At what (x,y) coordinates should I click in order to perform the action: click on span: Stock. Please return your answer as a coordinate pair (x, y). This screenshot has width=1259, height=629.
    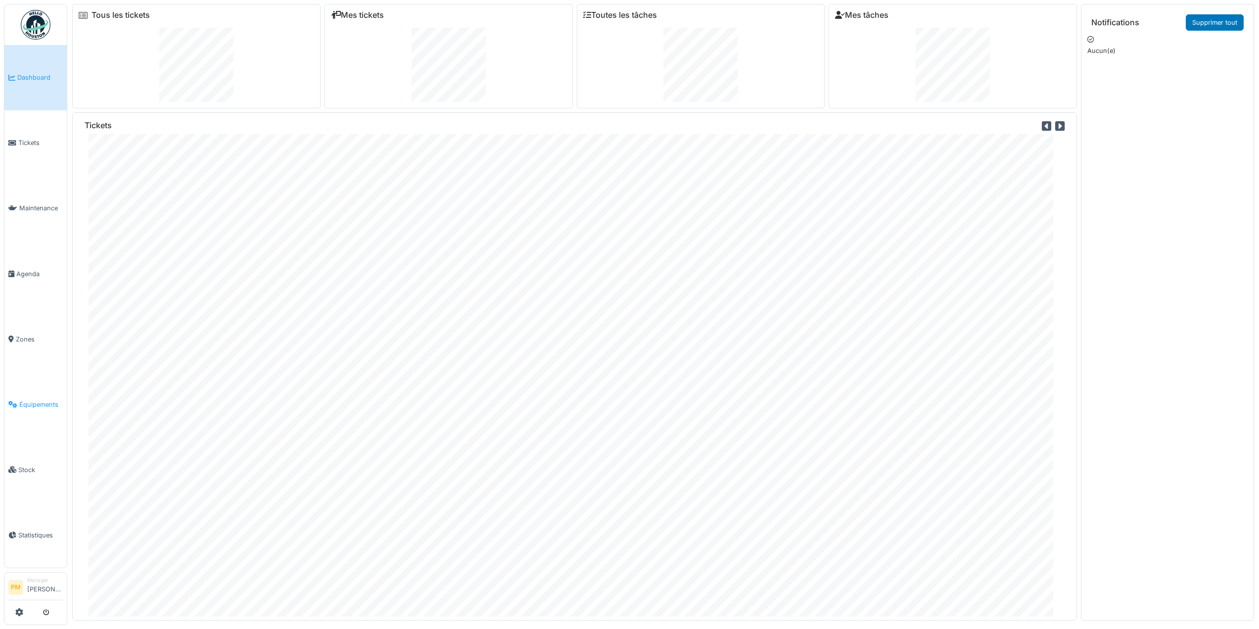
    Looking at the image, I should click on (41, 469).